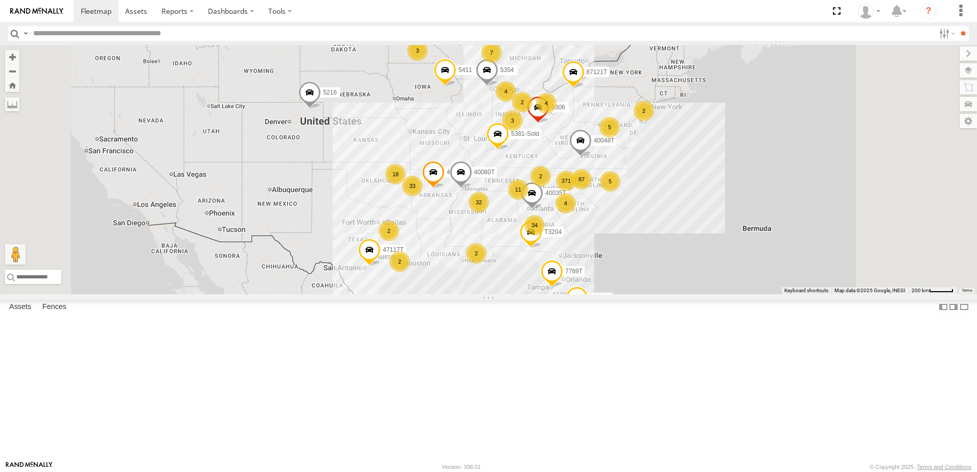 Image resolution: width=977 pixels, height=472 pixels. What do you see at coordinates (12, 104) in the screenshot?
I see `label: Measure` at bounding box center [12, 104].